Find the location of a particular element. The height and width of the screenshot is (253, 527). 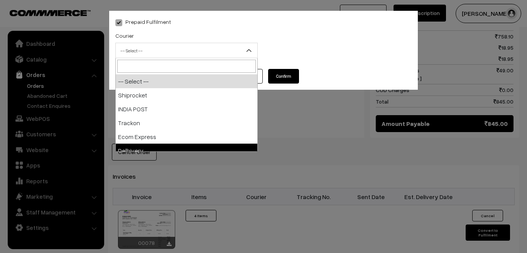

li: Delhivery is located at coordinates (186, 151).